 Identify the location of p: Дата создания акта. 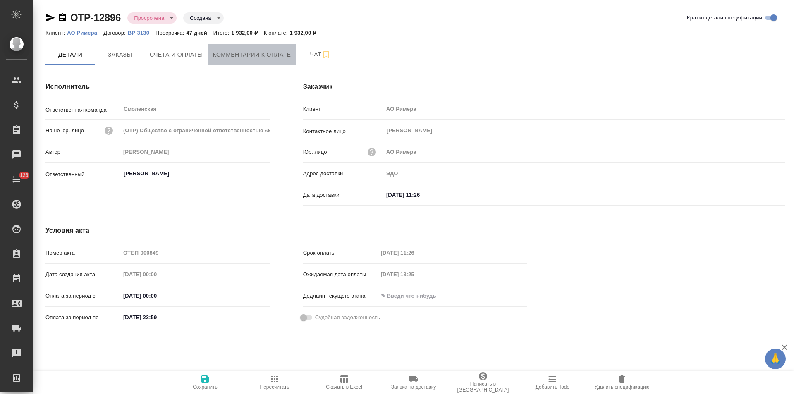
(83, 274).